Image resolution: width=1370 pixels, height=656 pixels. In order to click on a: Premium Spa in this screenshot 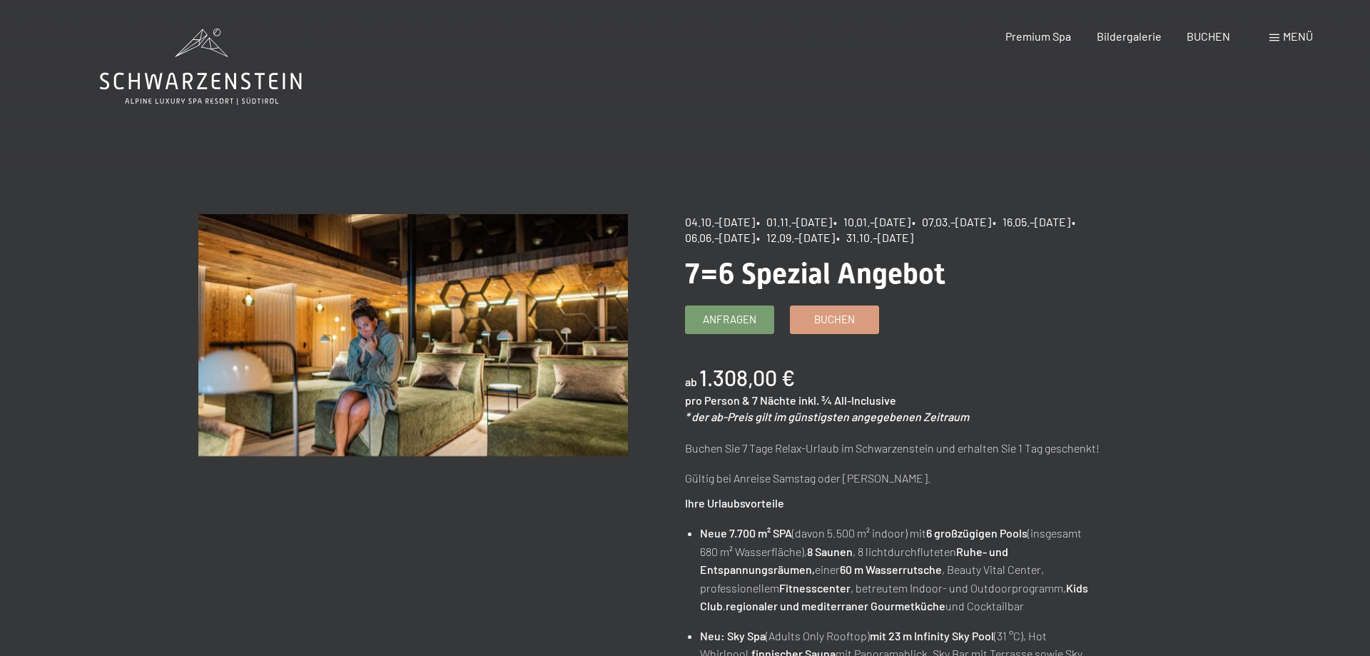, I will do `click(1038, 36)`.